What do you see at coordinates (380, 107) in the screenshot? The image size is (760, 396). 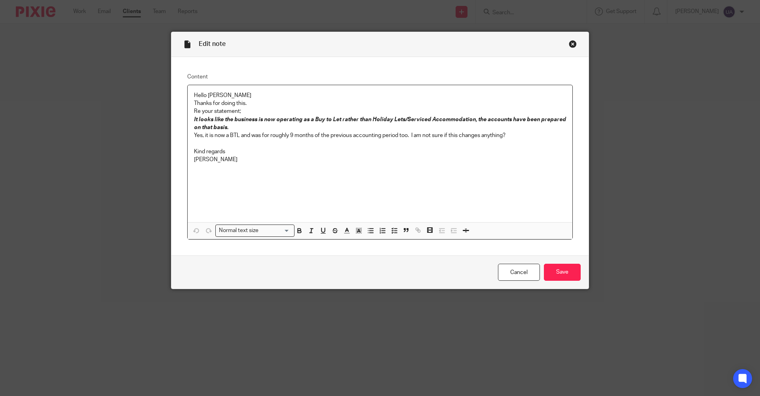 I see `p: Thanks for doing this. Re your statement;` at bounding box center [380, 107].